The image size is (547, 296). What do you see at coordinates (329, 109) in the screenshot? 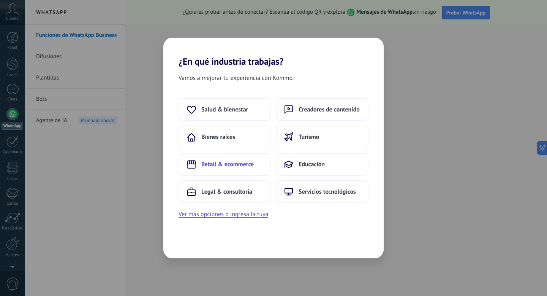
I see `span: Creadores de contenido` at bounding box center [329, 109].